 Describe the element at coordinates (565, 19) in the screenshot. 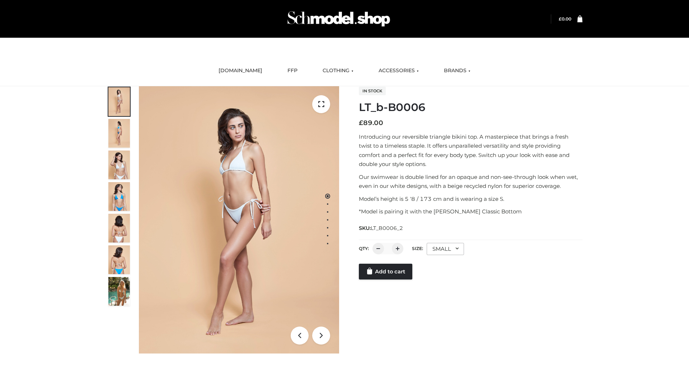

I see `bdi: 0.00` at that location.